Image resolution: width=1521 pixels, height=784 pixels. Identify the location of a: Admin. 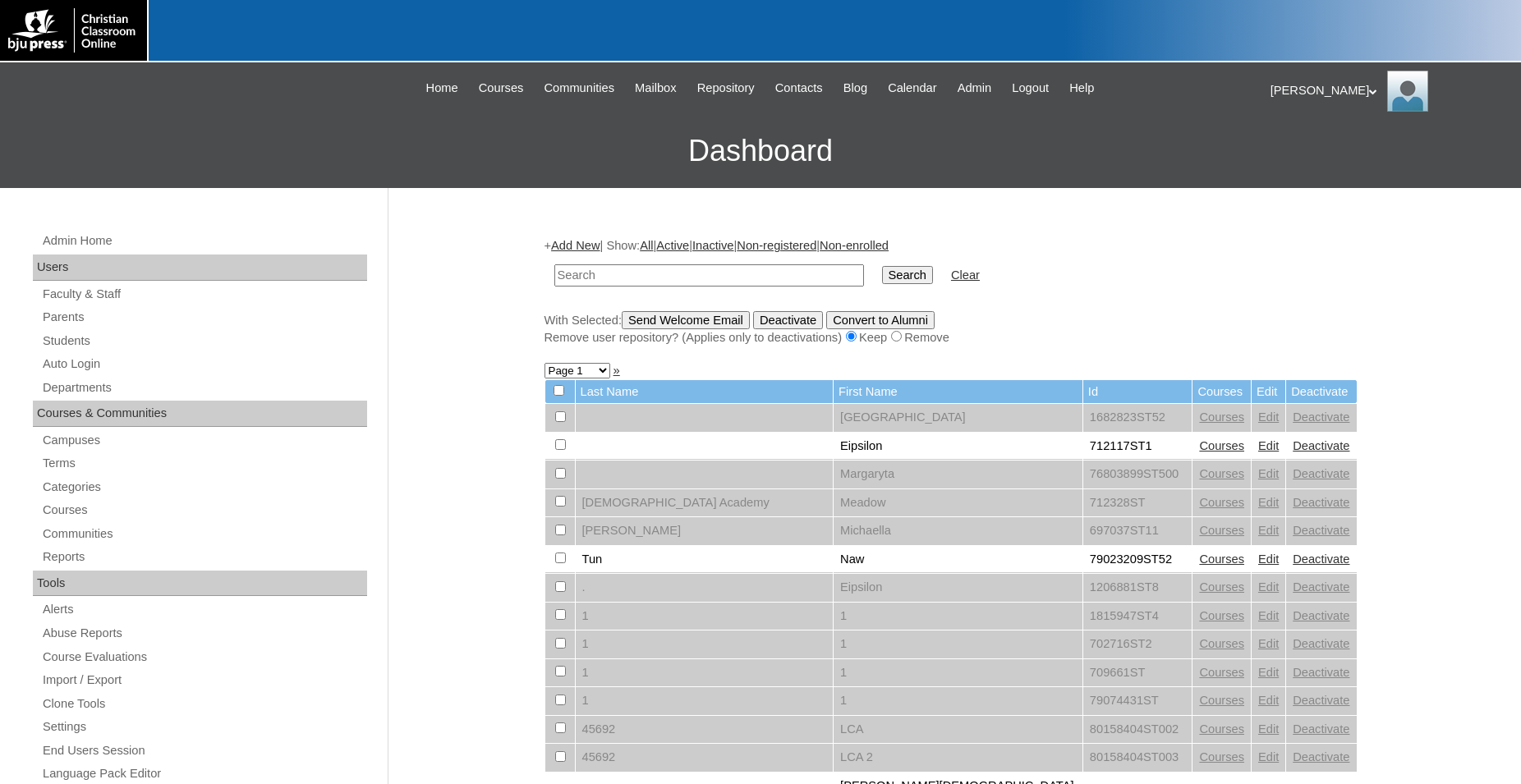
(975, 88).